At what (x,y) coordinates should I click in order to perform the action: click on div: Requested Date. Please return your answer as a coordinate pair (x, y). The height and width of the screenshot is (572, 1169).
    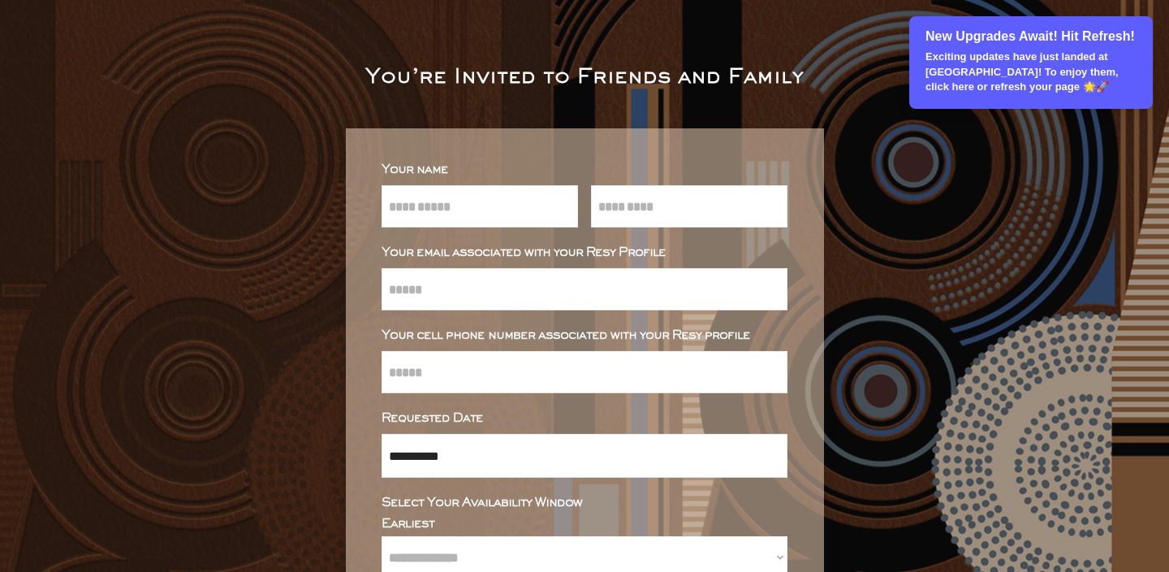
    Looking at the image, I should click on (585, 418).